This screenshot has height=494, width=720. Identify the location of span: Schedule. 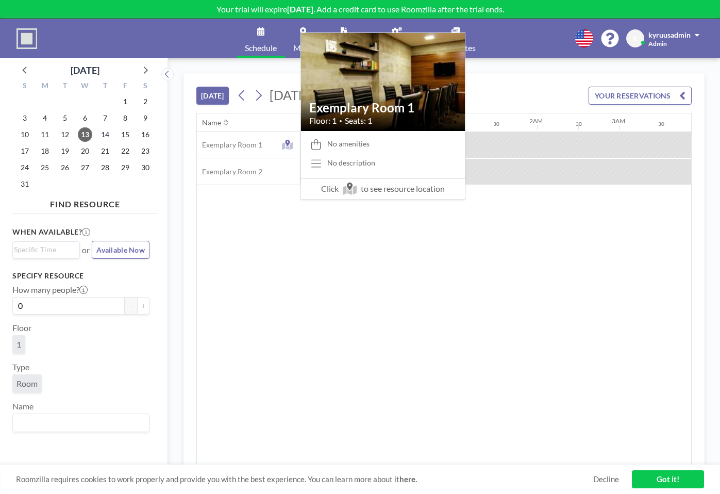
(261, 48).